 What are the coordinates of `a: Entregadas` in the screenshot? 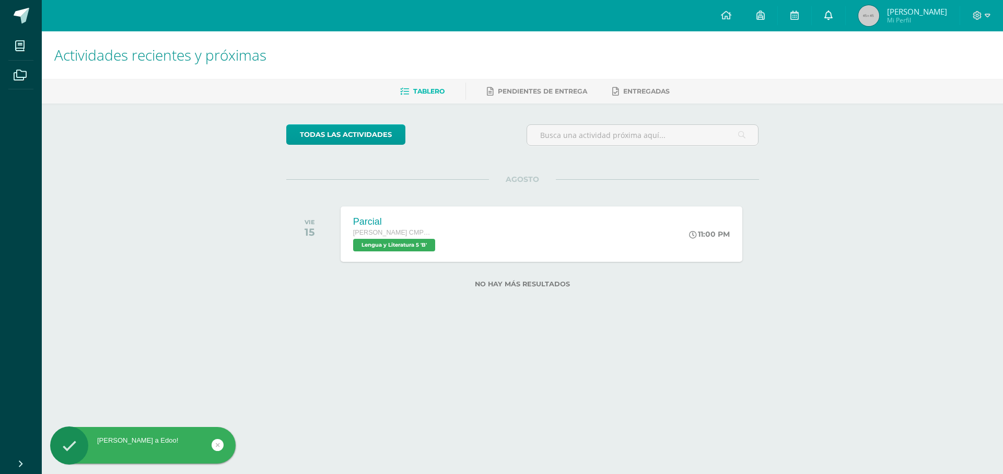 It's located at (641, 91).